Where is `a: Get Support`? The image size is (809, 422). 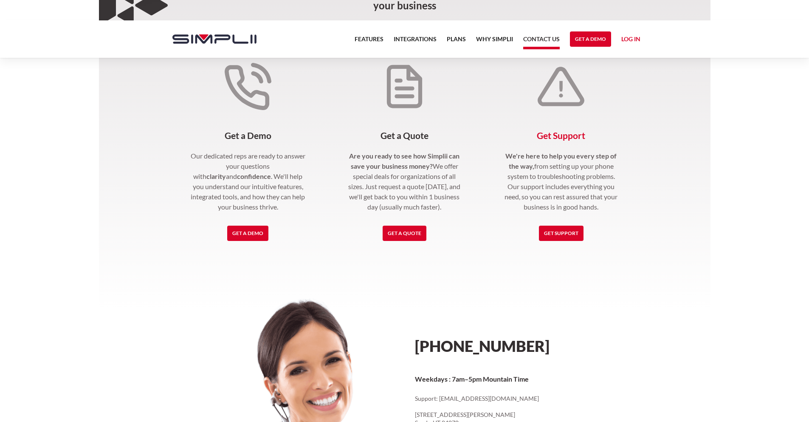 a: Get Support is located at coordinates (561, 233).